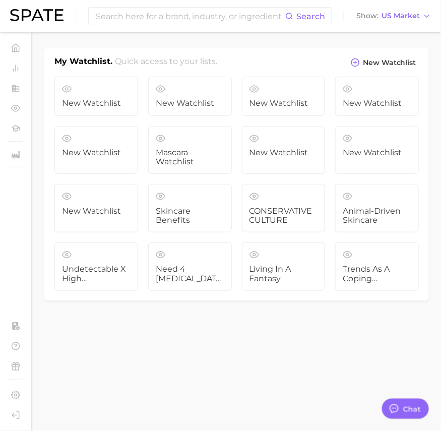 This screenshot has width=441, height=431. I want to click on h2: Quick access to your lists., so click(166, 63).